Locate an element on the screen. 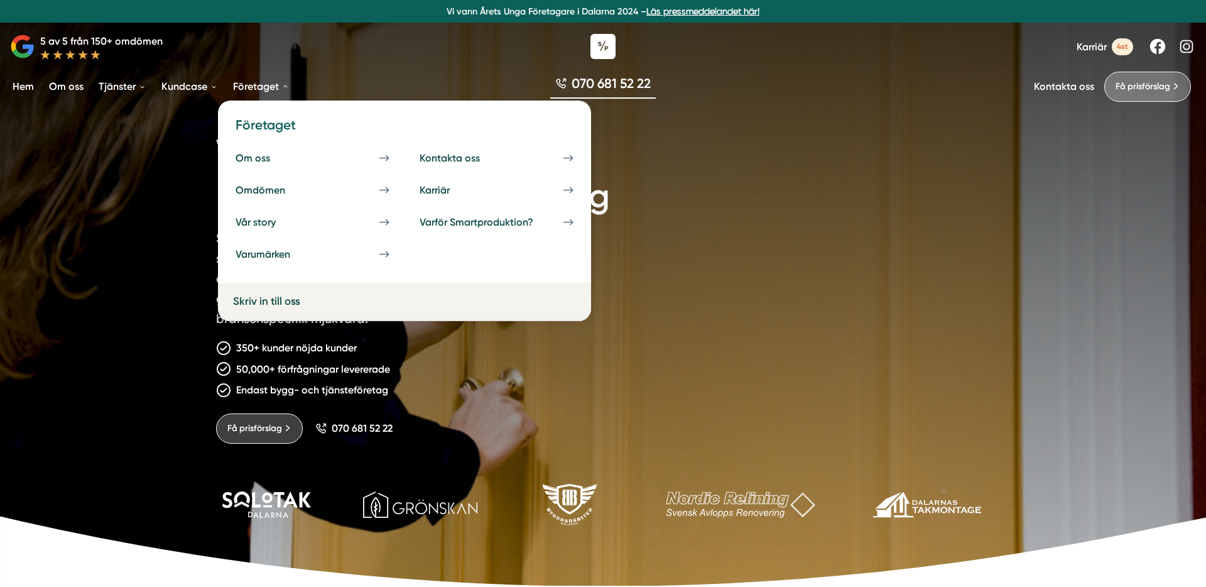 The height and width of the screenshot is (587, 1206). div: Kontakta oss is located at coordinates (465, 158).